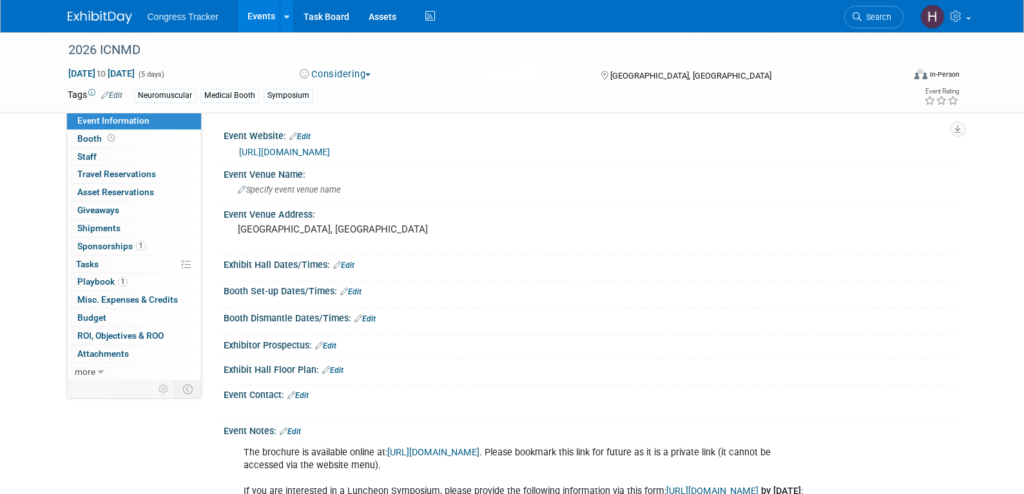  What do you see at coordinates (335, 74) in the screenshot?
I see `button: Considering` at bounding box center [335, 74].